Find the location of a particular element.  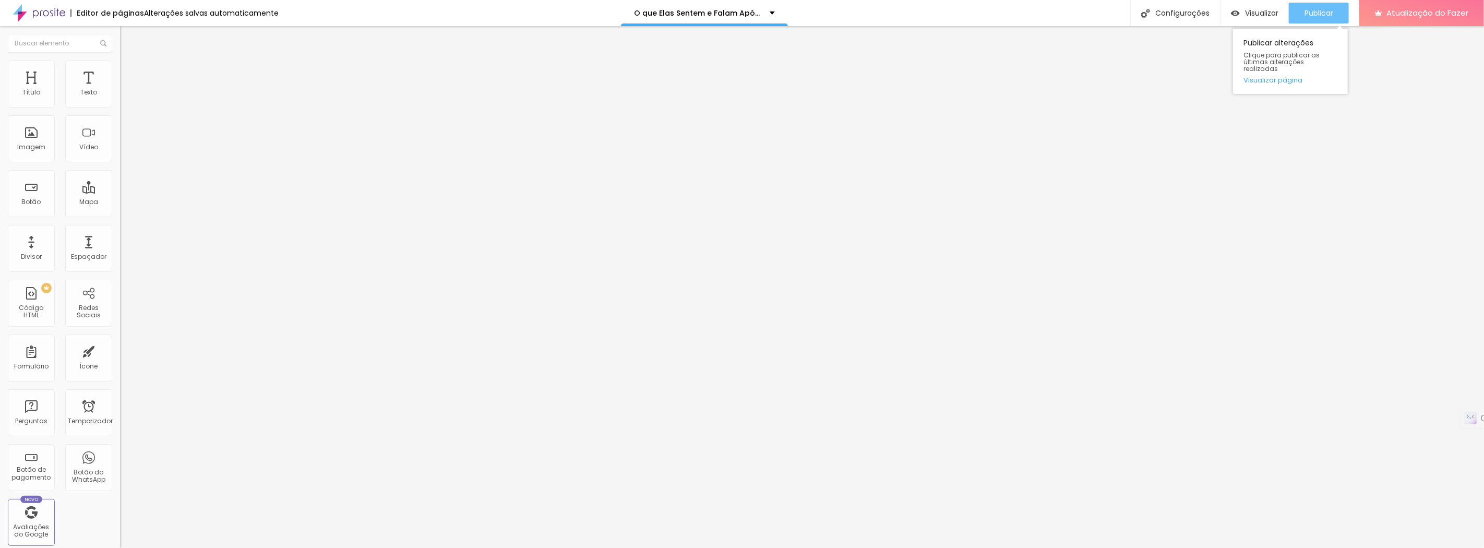

font: Temporizador is located at coordinates (90, 421).